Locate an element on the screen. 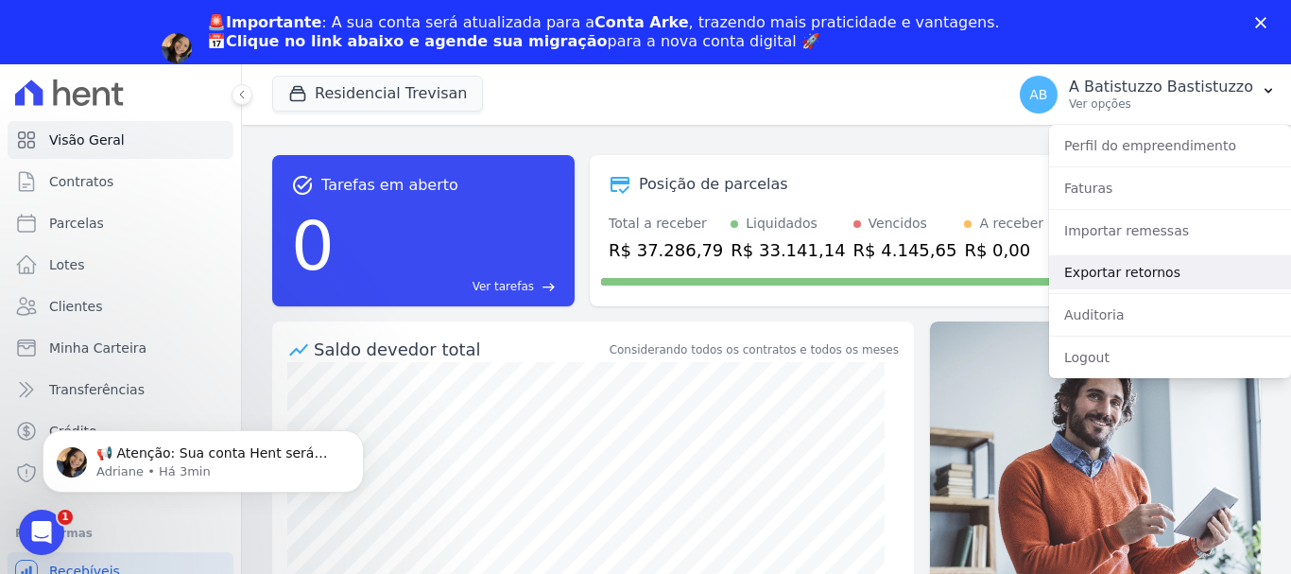 The image size is (1291, 574). a: Perfil do empreendimento is located at coordinates (1170, 146).